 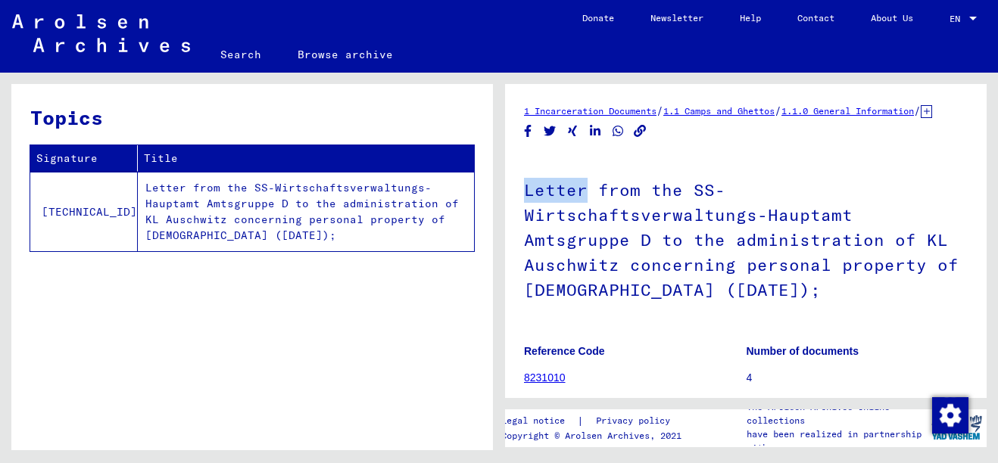 I want to click on a: 1.1 Camps and Ghettos, so click(x=718, y=111).